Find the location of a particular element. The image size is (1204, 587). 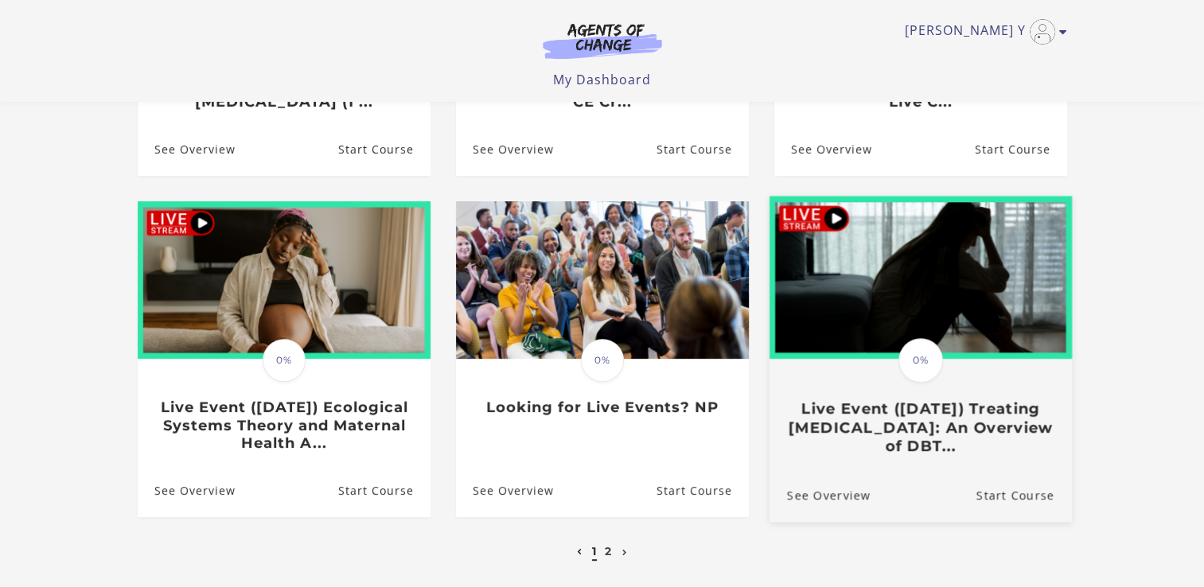

a: Live Event (8/15/25) Resiliency as a Helping Professional (1 Live C...: See Overview is located at coordinates (823, 150).